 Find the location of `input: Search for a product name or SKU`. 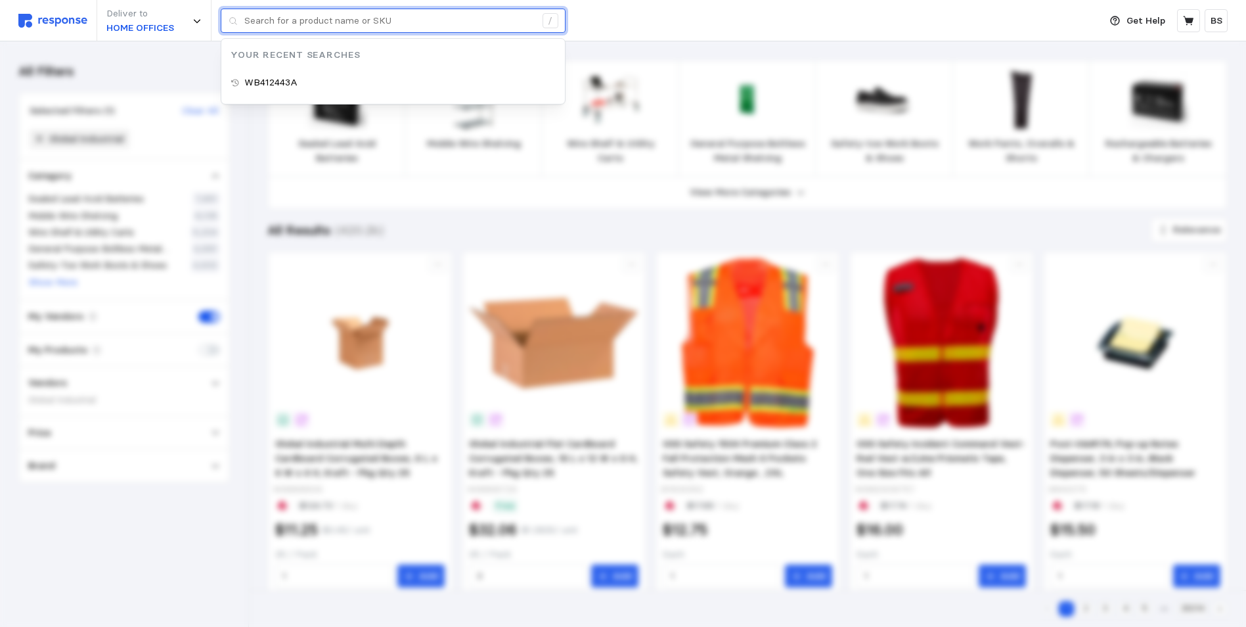

input: Search for a product name or SKU is located at coordinates (390, 21).